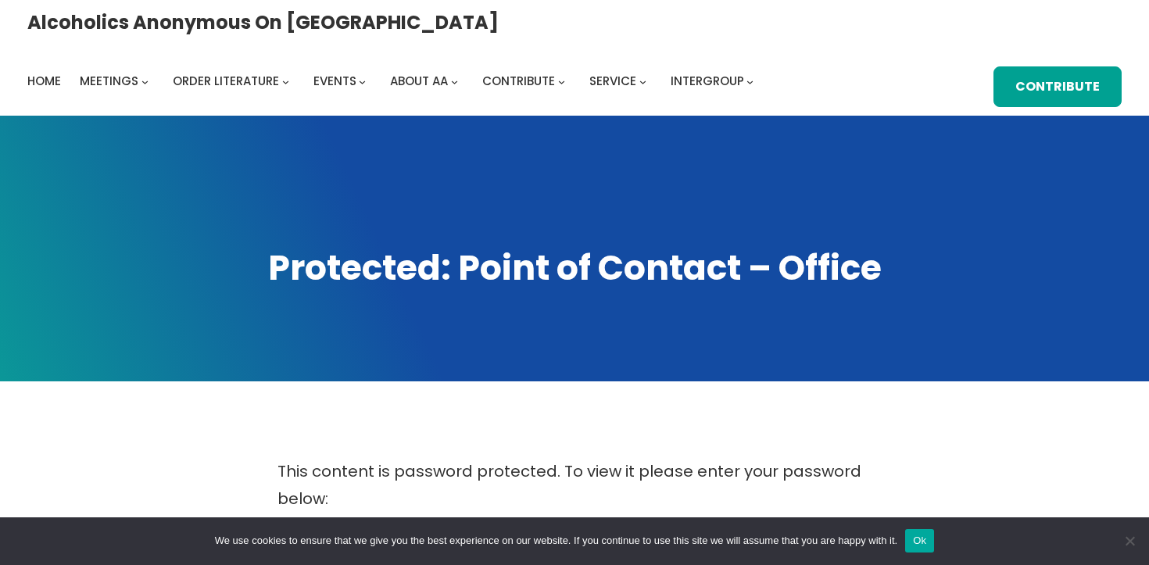 The image size is (1149, 565). I want to click on a: Service, so click(613, 81).